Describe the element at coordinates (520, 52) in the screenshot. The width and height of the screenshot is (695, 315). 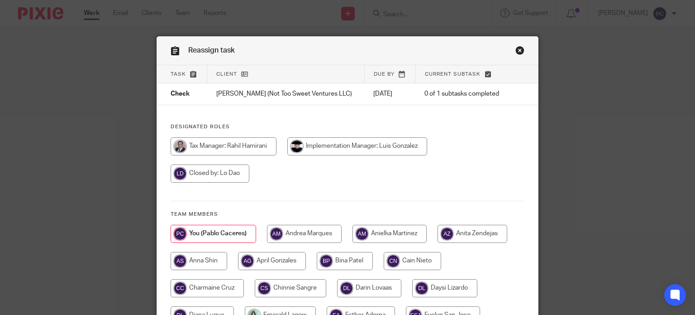
I see `a: Close this dialog window` at that location.